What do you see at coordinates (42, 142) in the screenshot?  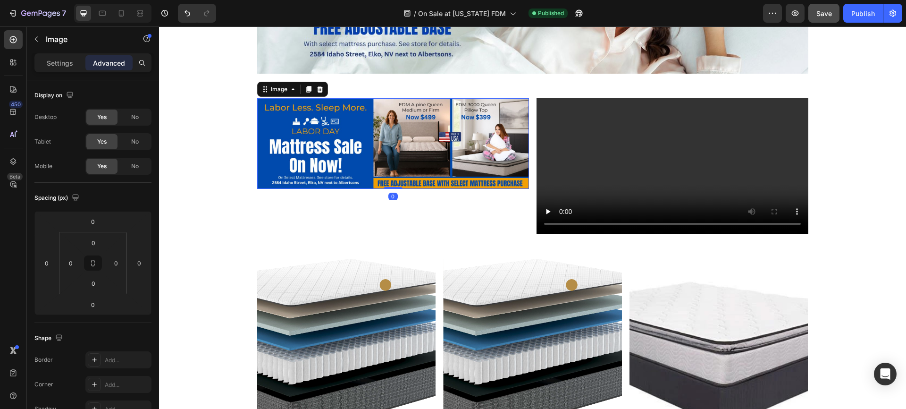 I see `div: Tablet` at bounding box center [42, 142].